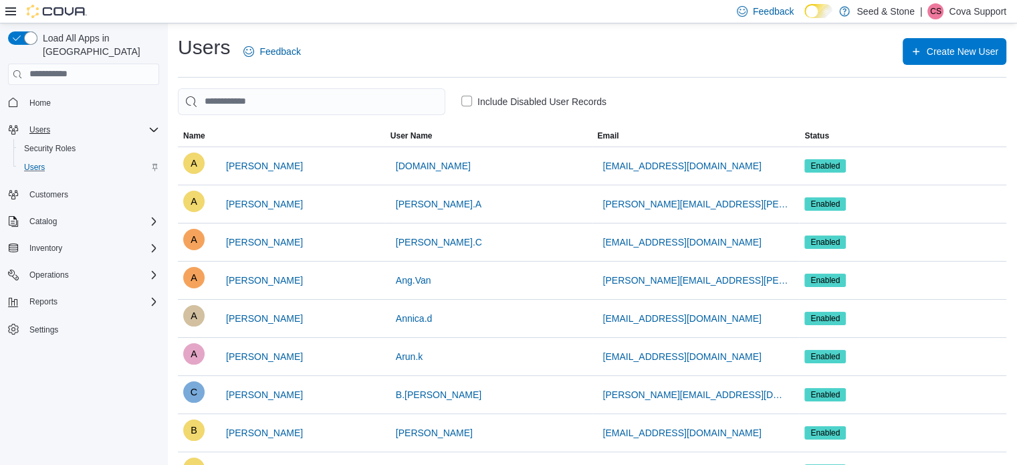 The image size is (1017, 465). What do you see at coordinates (194, 354) in the screenshot?
I see `div: Arun` at bounding box center [194, 354].